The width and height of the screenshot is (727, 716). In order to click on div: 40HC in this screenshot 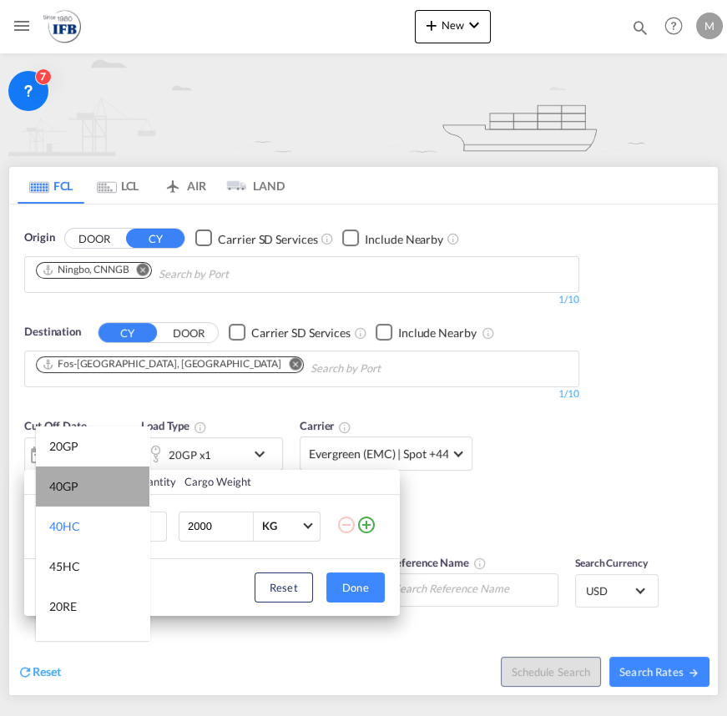, I will do `click(64, 527)`.